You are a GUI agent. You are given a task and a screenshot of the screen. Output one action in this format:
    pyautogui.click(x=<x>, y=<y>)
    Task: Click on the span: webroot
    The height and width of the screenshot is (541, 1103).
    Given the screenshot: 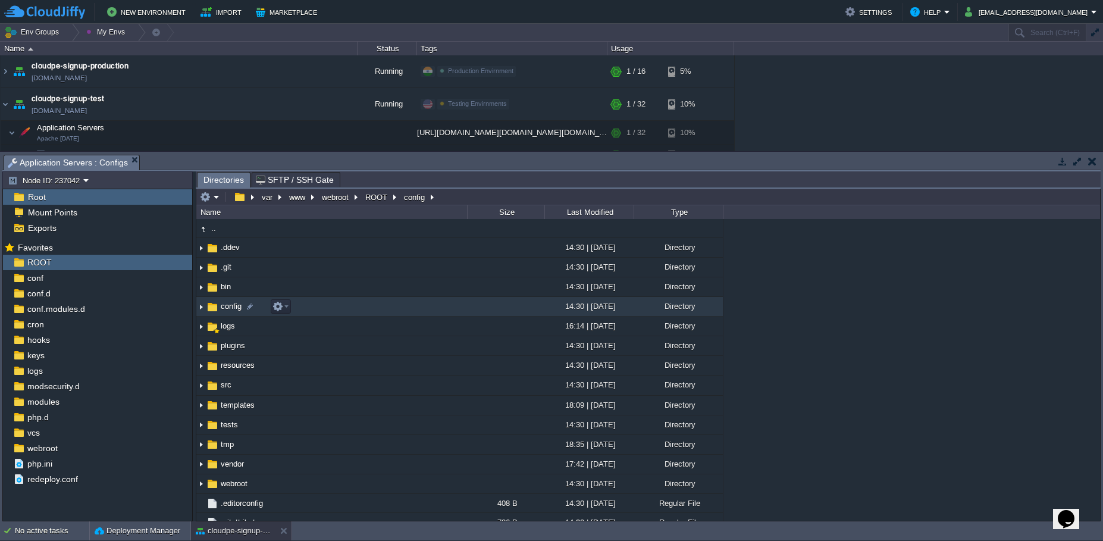 What is the action you would take?
    pyautogui.click(x=42, y=448)
    